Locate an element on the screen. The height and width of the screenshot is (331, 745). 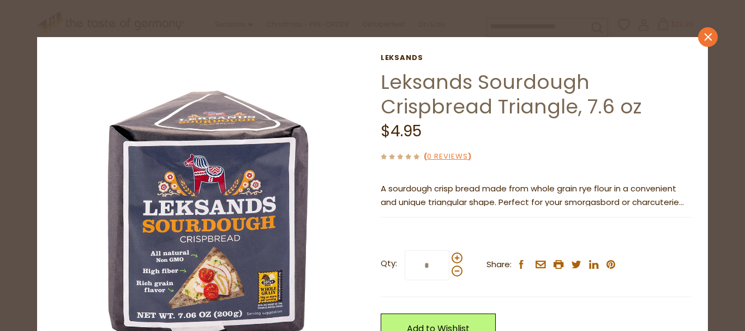
a: 0 Reviews is located at coordinates (447, 157).